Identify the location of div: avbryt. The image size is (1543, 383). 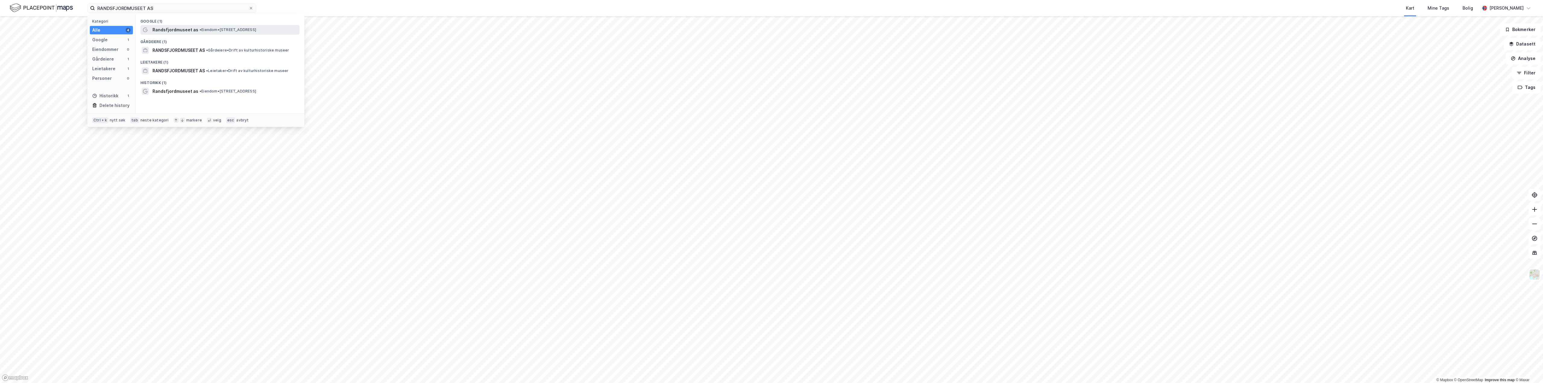
(242, 120).